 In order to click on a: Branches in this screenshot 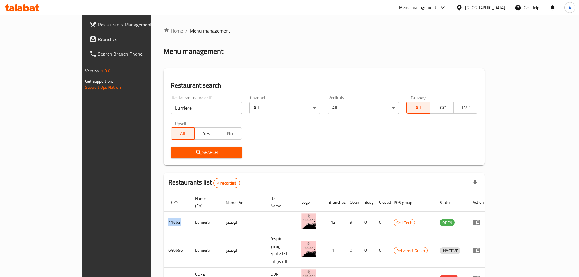, I will do `click(132, 39)`.